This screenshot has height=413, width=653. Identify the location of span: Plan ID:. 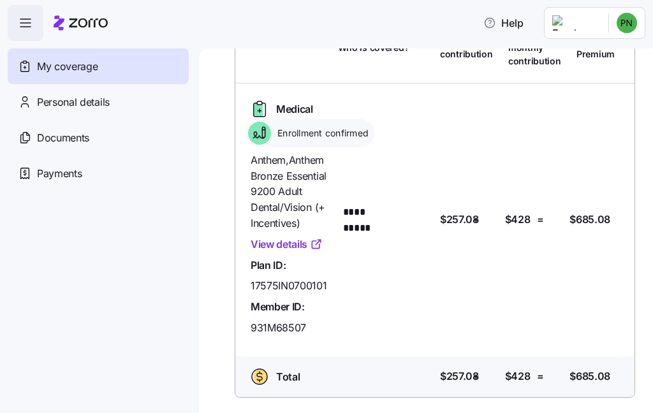
(268, 265).